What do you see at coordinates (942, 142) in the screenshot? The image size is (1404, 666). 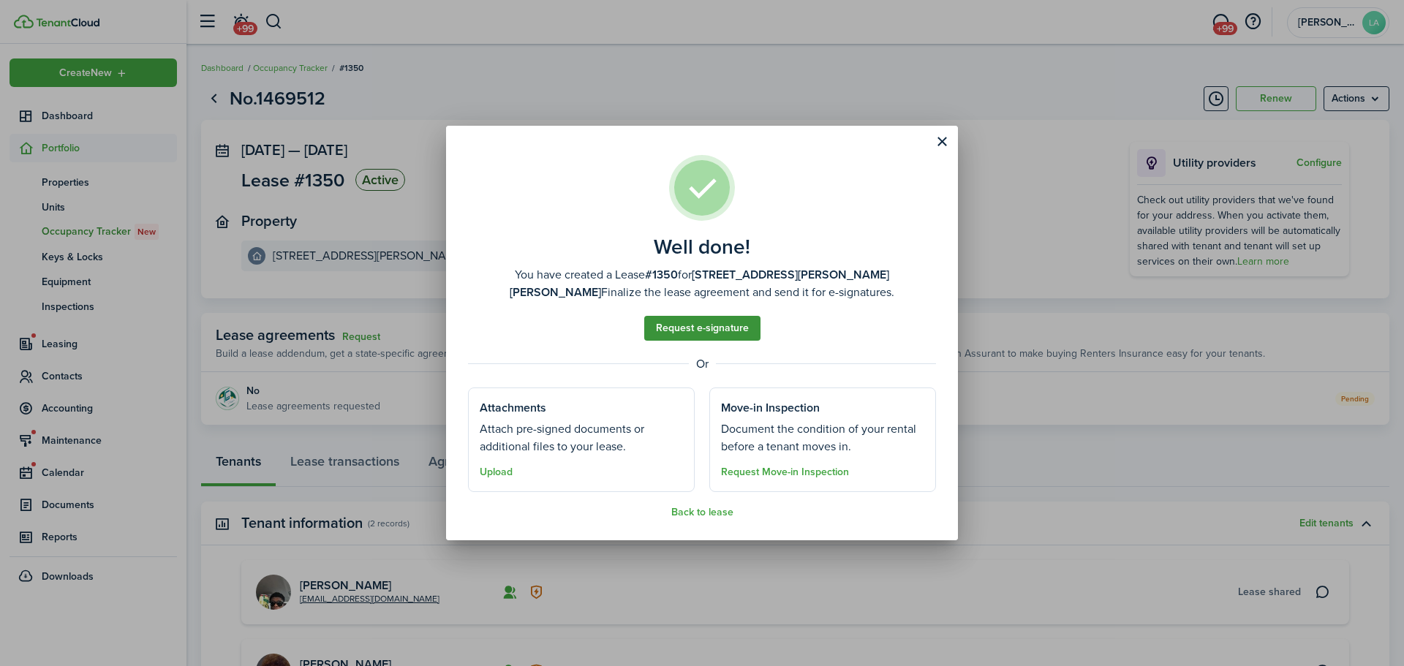 I see `button: Close modal` at bounding box center [942, 142].